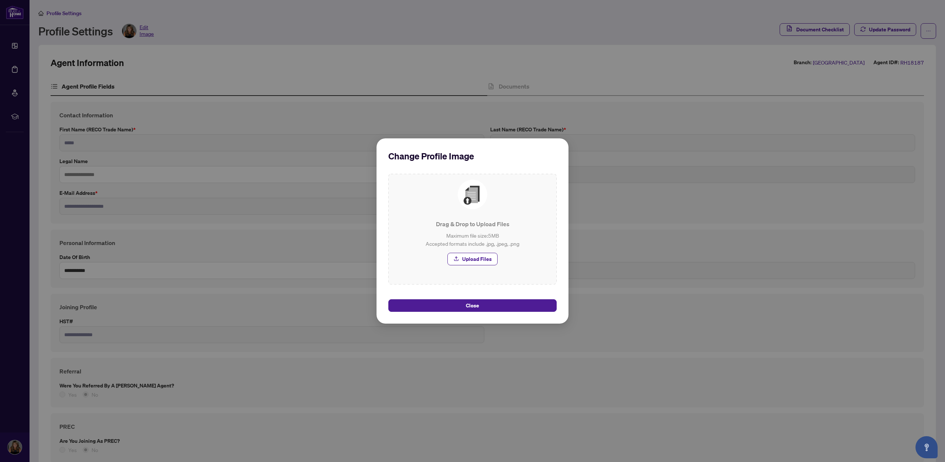  I want to click on h2: Change Profile Image, so click(472, 156).